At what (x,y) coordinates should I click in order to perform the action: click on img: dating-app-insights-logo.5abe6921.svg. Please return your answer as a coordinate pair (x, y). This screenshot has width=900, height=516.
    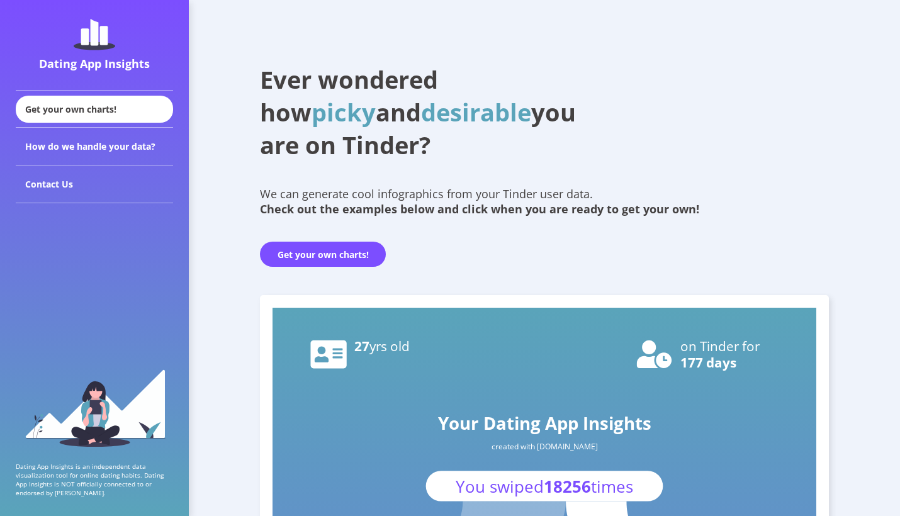
    Looking at the image, I should click on (94, 35).